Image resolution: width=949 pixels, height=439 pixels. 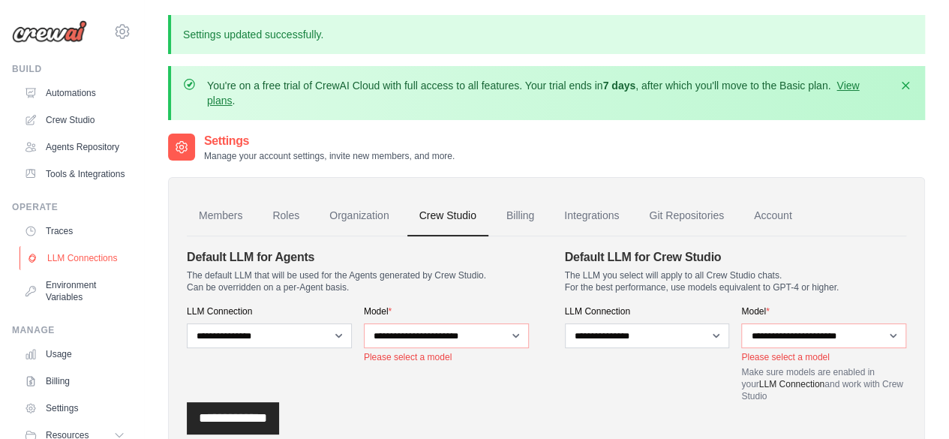 I want to click on a: Integrations, so click(x=591, y=216).